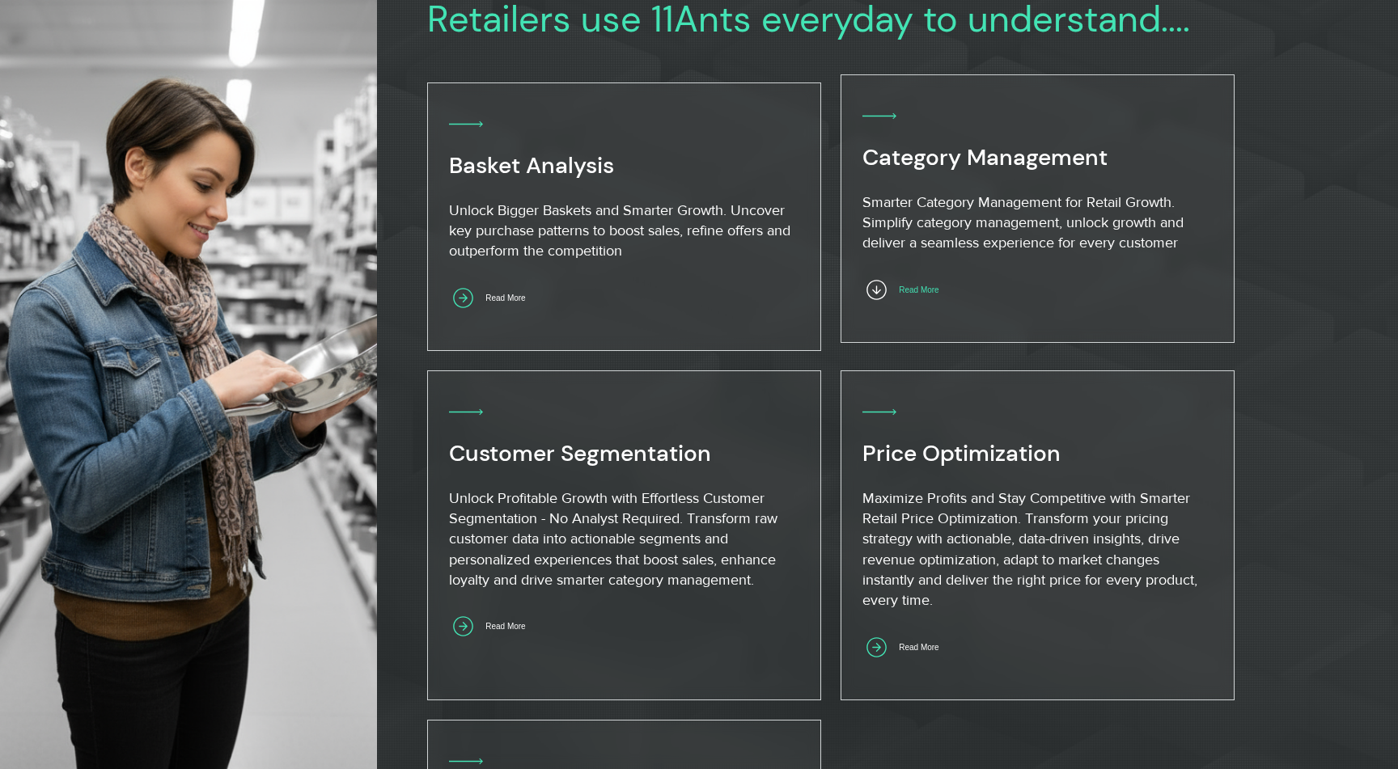 This screenshot has height=769, width=1398. What do you see at coordinates (1036, 223) in the screenshot?
I see `p: Smarter Category Management for Retail Growth. Simplify category management, unlock growth and de...` at bounding box center [1036, 223].